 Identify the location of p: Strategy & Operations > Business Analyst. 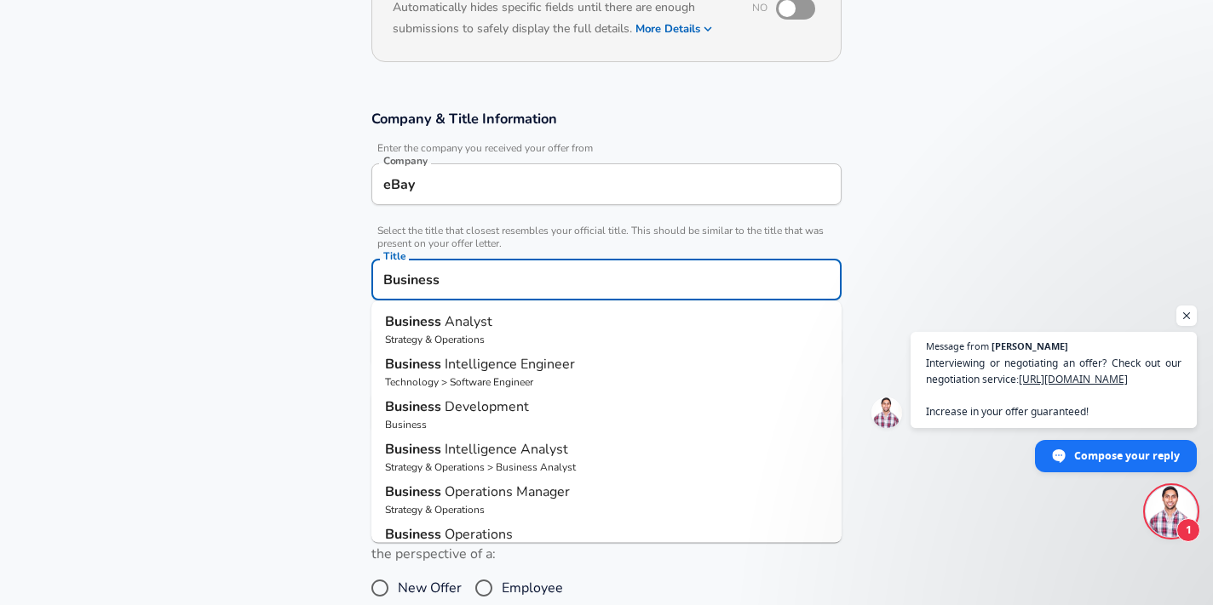
(606, 468).